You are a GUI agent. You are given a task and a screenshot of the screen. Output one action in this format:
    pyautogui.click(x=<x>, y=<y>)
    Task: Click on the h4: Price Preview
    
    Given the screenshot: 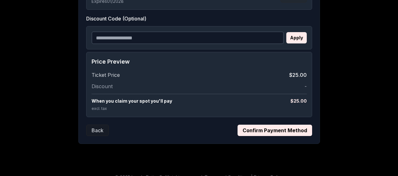 What is the action you would take?
    pyautogui.click(x=199, y=62)
    